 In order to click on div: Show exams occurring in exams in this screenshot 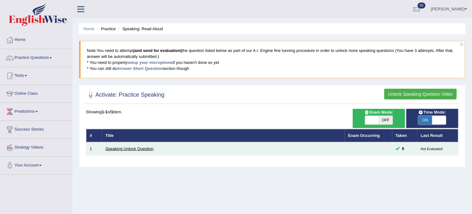, I will do `click(379, 118)`.